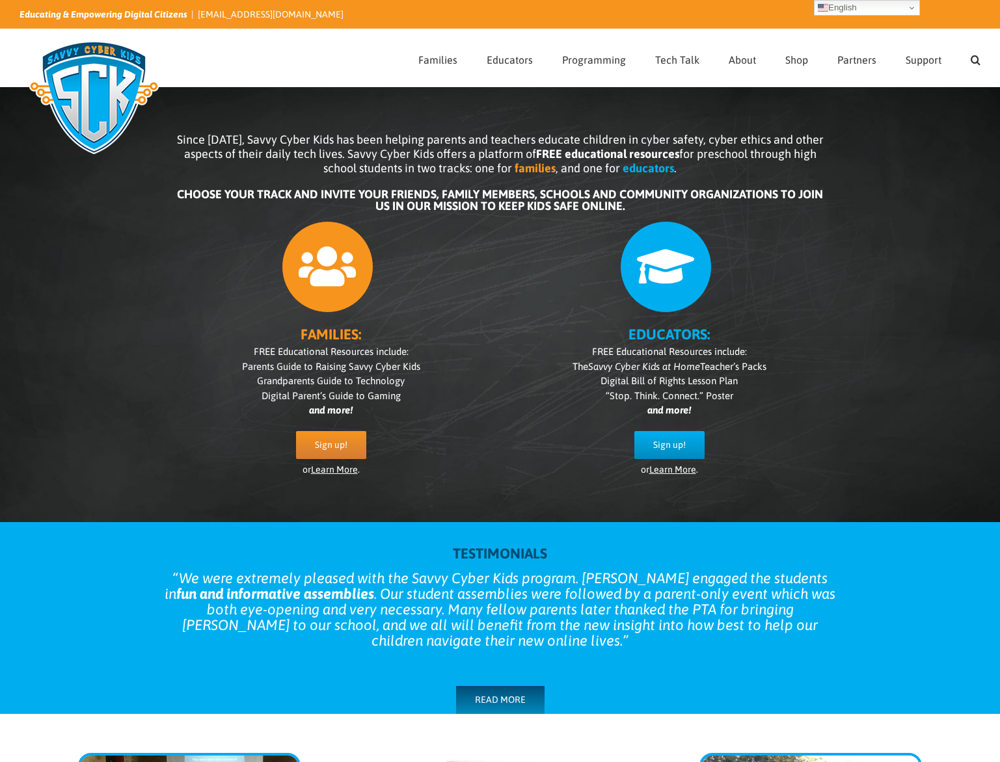 The image size is (1000, 762). Describe the element at coordinates (677, 60) in the screenshot. I see `span: Tech Talk` at that location.